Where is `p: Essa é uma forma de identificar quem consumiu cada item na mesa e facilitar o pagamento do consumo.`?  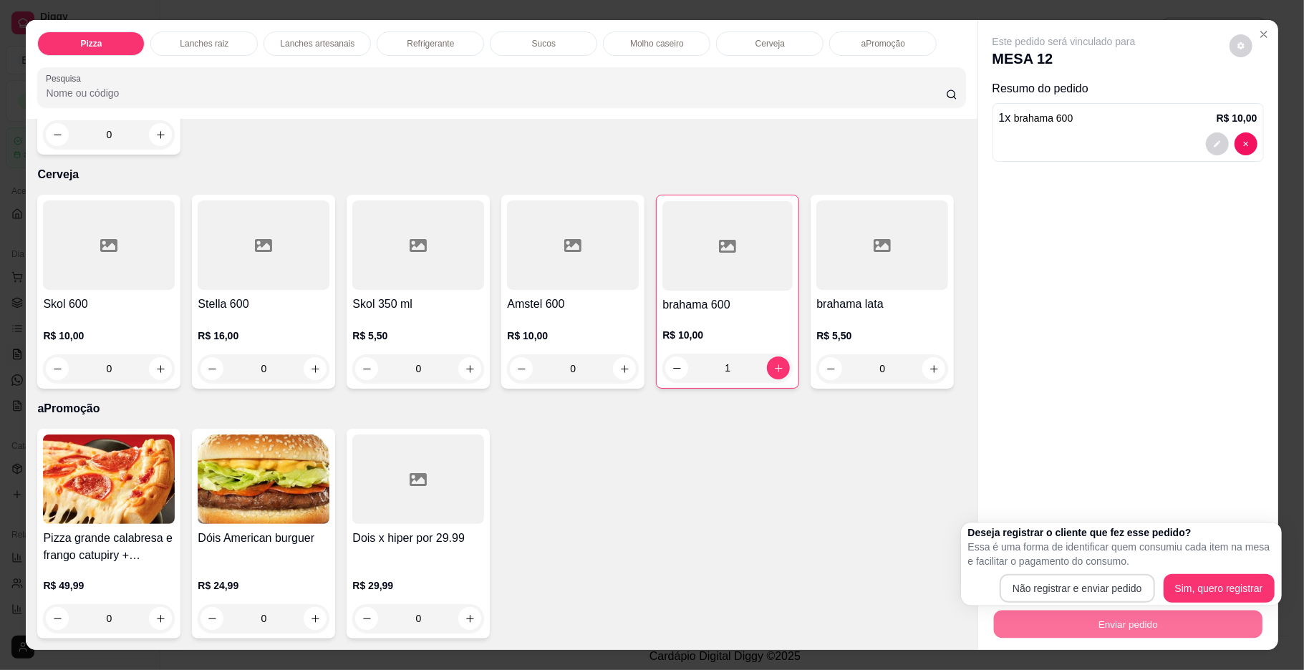
p: Essa é uma forma de identificar quem consumiu cada item na mesa e facilitar o pagamento do consumo. is located at coordinates (1122, 554).